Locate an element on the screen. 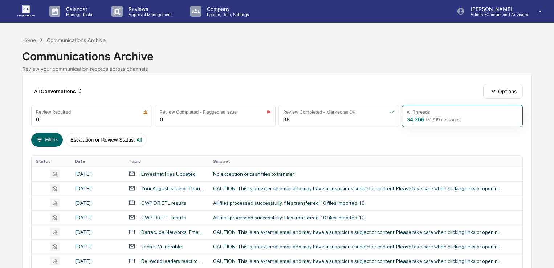 This screenshot has height=268, width=554. div: 38 is located at coordinates (286, 119).